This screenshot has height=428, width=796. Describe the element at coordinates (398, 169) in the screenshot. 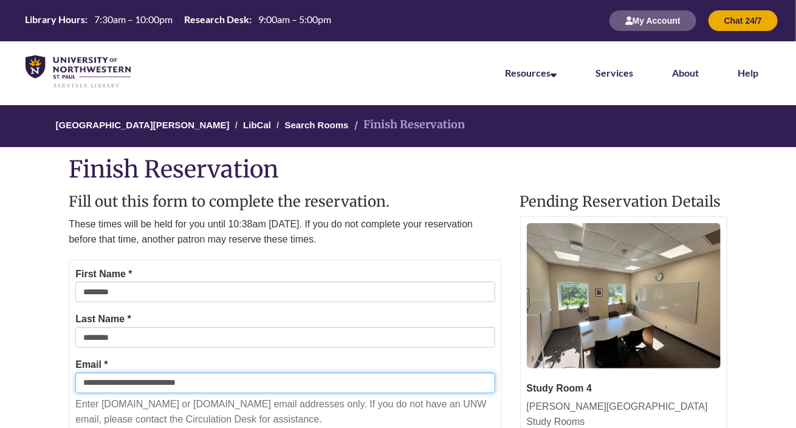

I see `h1: Finish Reservation` at that location.